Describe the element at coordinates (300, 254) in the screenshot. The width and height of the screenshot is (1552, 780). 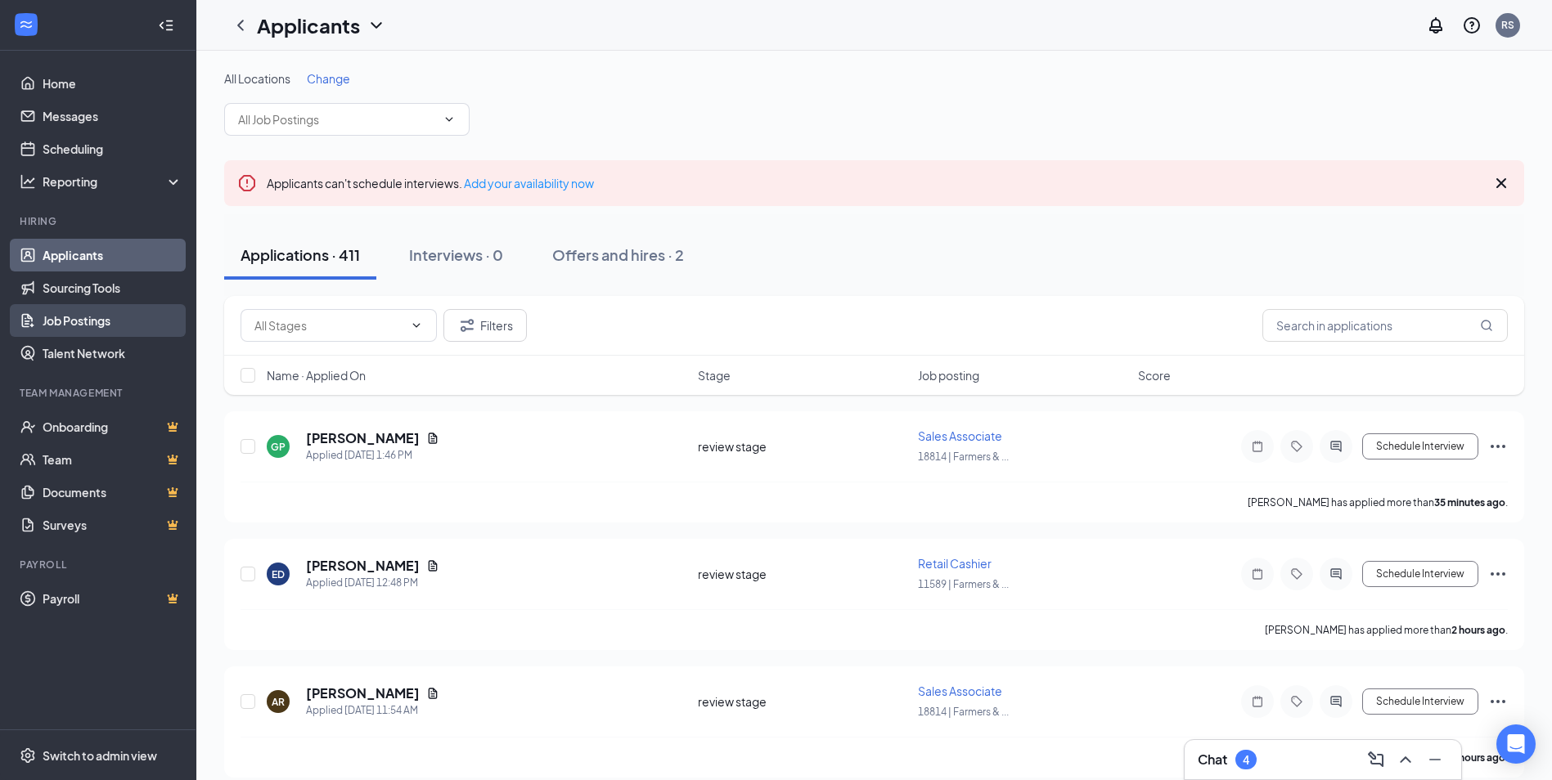
I see `div: Applications · 411` at that location.